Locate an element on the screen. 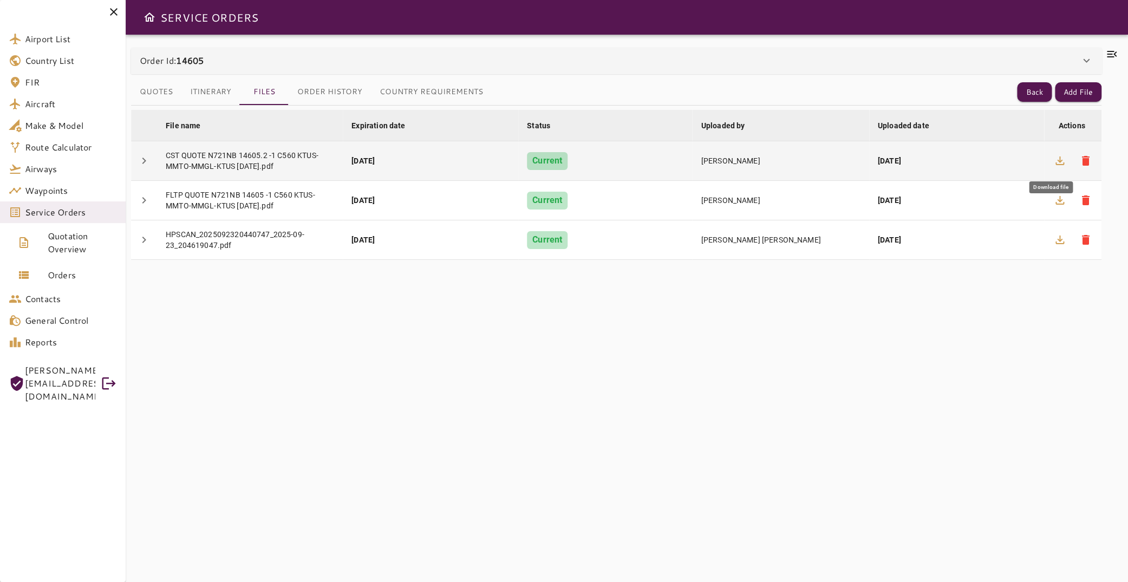 The height and width of the screenshot is (582, 1128). div: Uploaded by is located at coordinates (722, 126).